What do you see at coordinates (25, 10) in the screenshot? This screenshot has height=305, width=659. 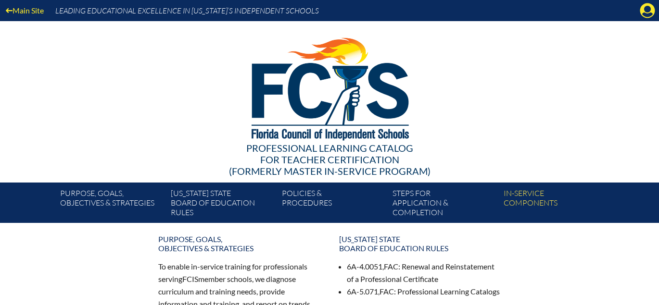 I see `a: Main Site` at bounding box center [25, 10].